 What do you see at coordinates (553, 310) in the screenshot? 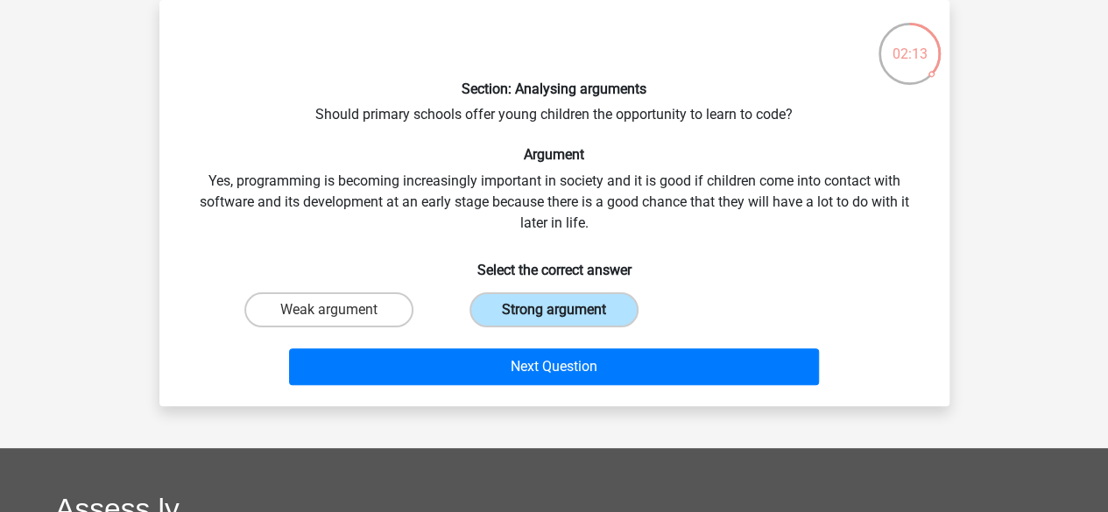
I see `label: Strong argument` at bounding box center [553, 310].